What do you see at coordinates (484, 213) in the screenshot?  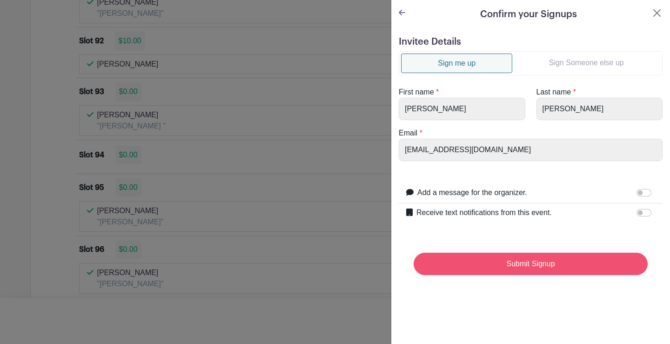 I see `label: Receive text notifications from this event.` at bounding box center [484, 213].